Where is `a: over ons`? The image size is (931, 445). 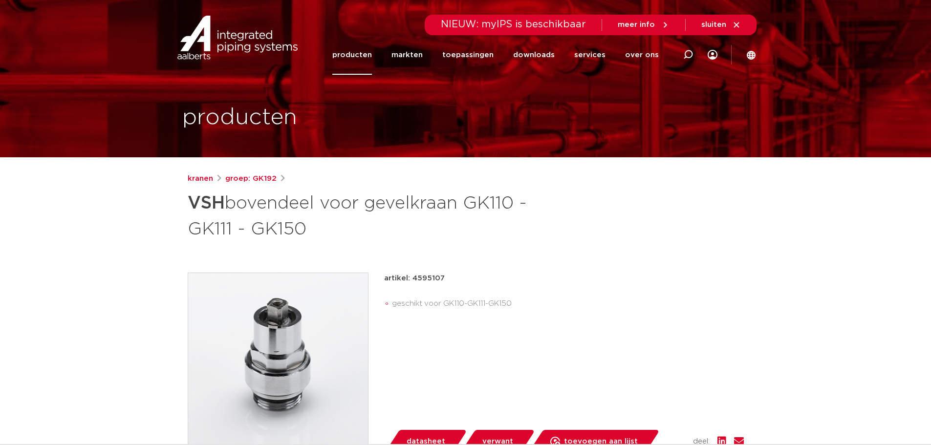
a: over ons is located at coordinates (642, 55).